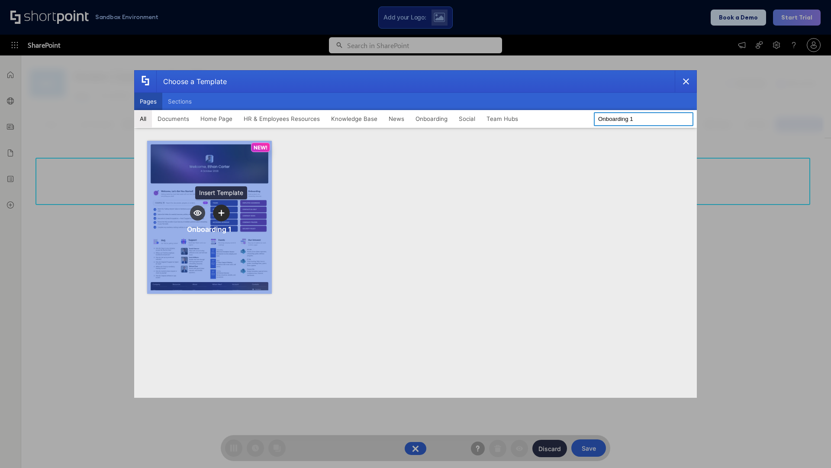  Describe the element at coordinates (502, 119) in the screenshot. I see `button: Team Hubs` at that location.